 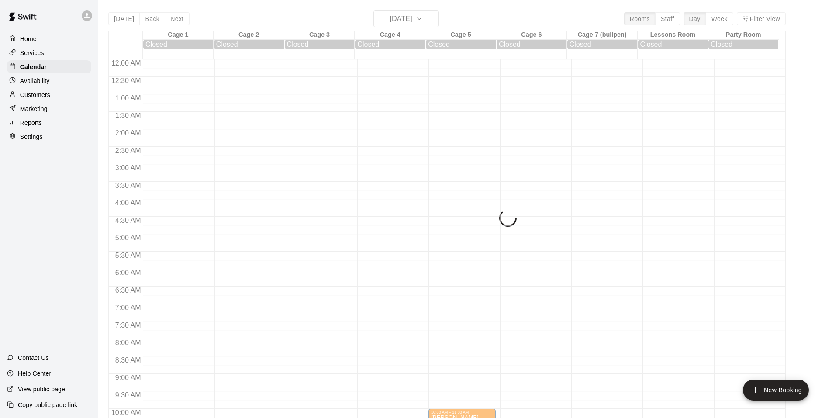 I want to click on span: 7:30 AM, so click(x=128, y=325).